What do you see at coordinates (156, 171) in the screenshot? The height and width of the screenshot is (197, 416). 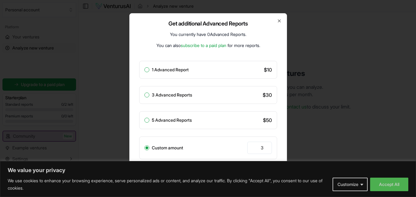 I see `div: Total: $ 30.00` at bounding box center [156, 171].